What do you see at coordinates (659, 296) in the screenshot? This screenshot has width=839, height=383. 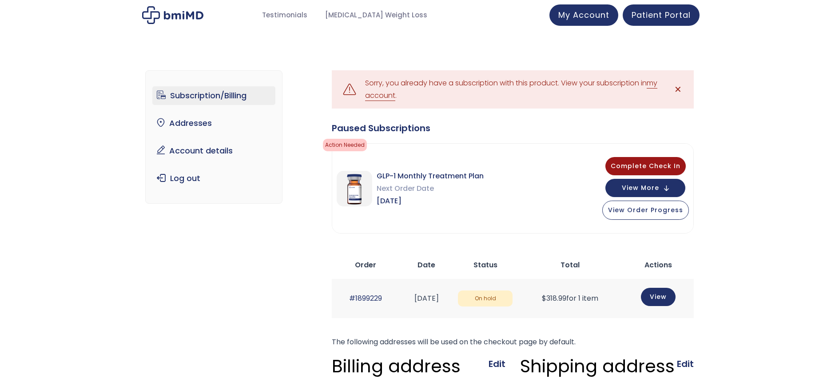 I see `a: View` at bounding box center [659, 296].